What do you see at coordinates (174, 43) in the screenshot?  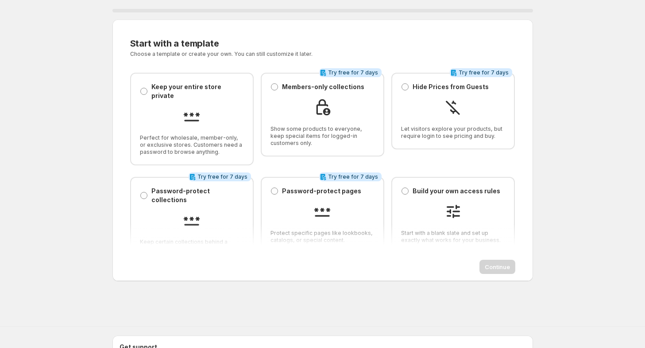 I see `span: Start with a template` at bounding box center [174, 43].